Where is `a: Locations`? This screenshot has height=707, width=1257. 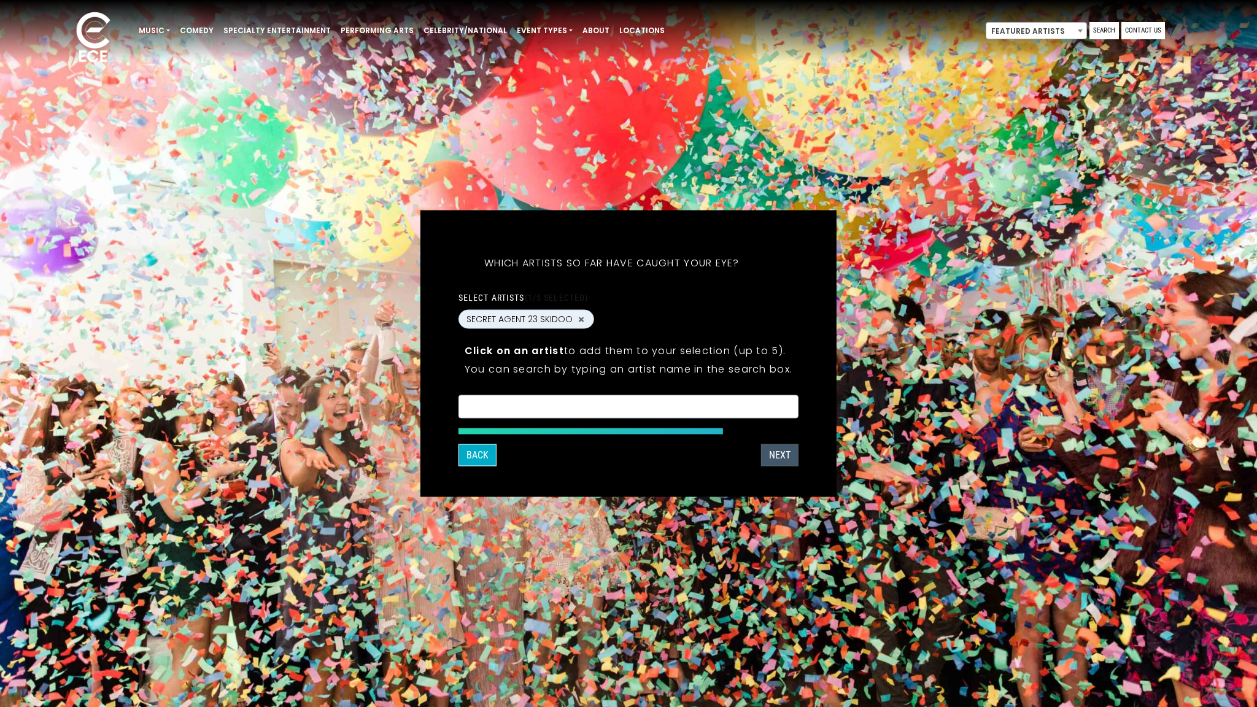 a: Locations is located at coordinates (642, 31).